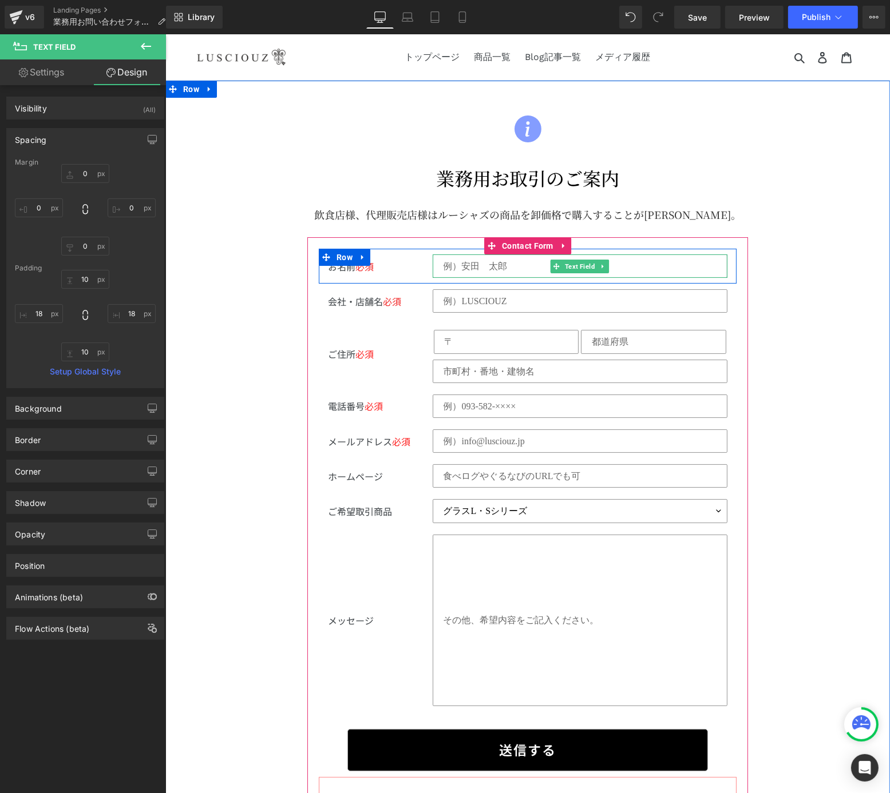  What do you see at coordinates (30, 17) in the screenshot?
I see `div: v6` at bounding box center [30, 17].